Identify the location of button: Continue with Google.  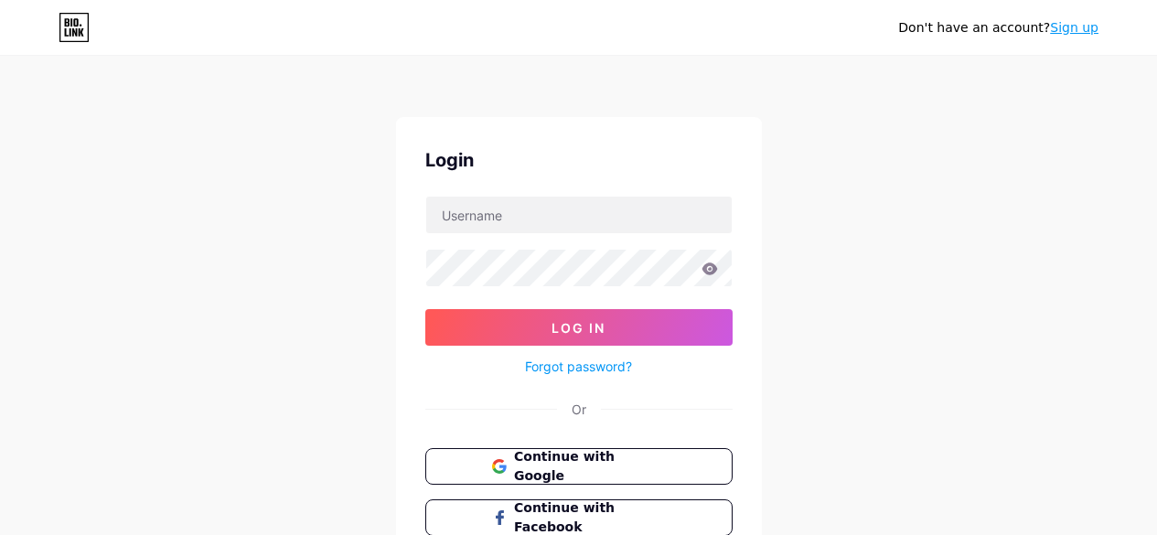
(579, 466).